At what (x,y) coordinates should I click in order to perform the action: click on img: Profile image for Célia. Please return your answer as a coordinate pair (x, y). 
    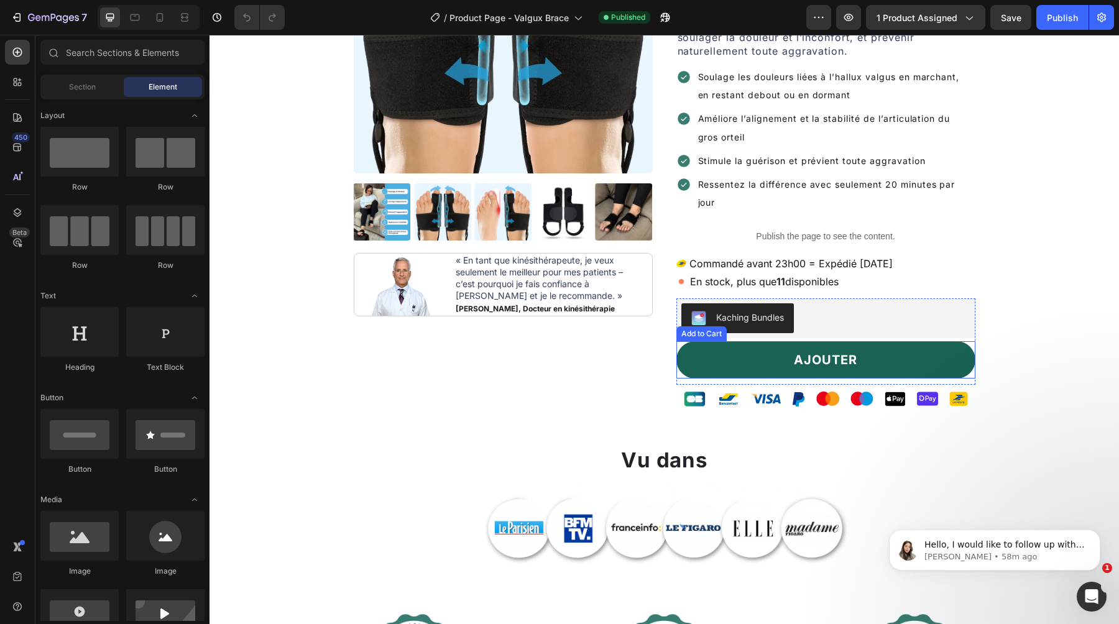
    Looking at the image, I should click on (38, 47).